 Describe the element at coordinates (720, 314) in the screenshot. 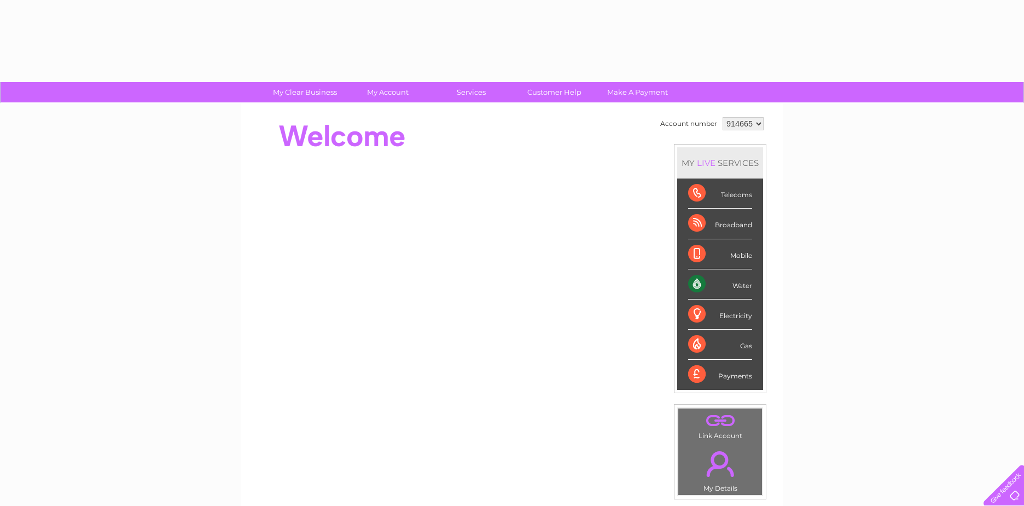

I see `div: Electricity` at that location.